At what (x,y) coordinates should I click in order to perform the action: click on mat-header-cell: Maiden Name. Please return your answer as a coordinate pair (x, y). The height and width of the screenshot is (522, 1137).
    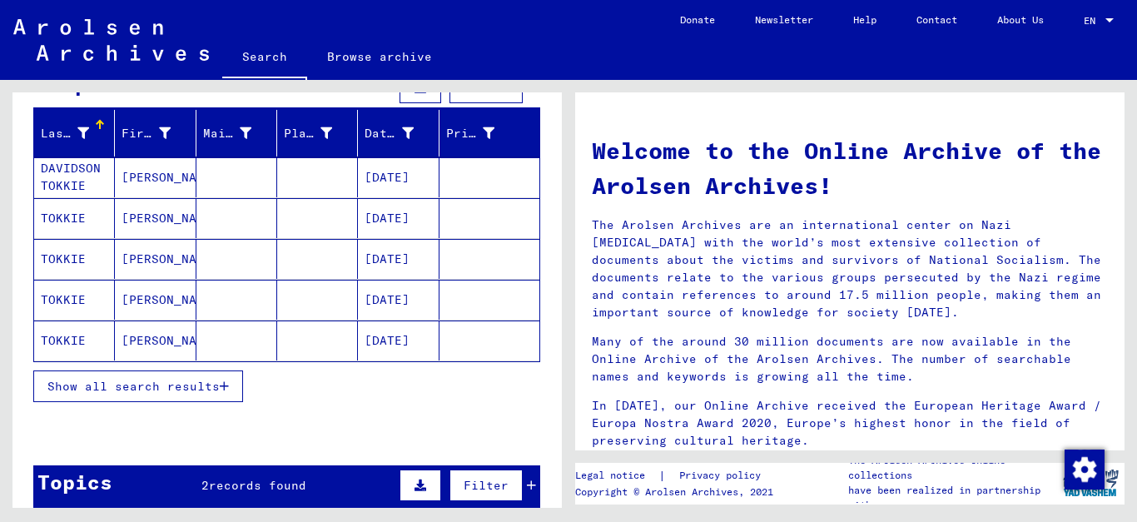
    Looking at the image, I should click on (236, 133).